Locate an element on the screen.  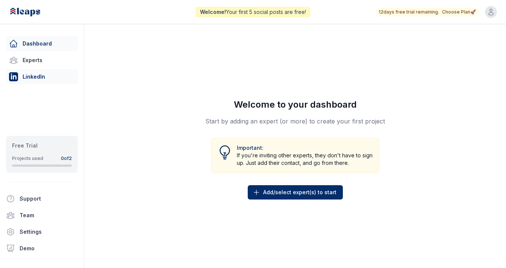
p: Important: is located at coordinates (305, 148).